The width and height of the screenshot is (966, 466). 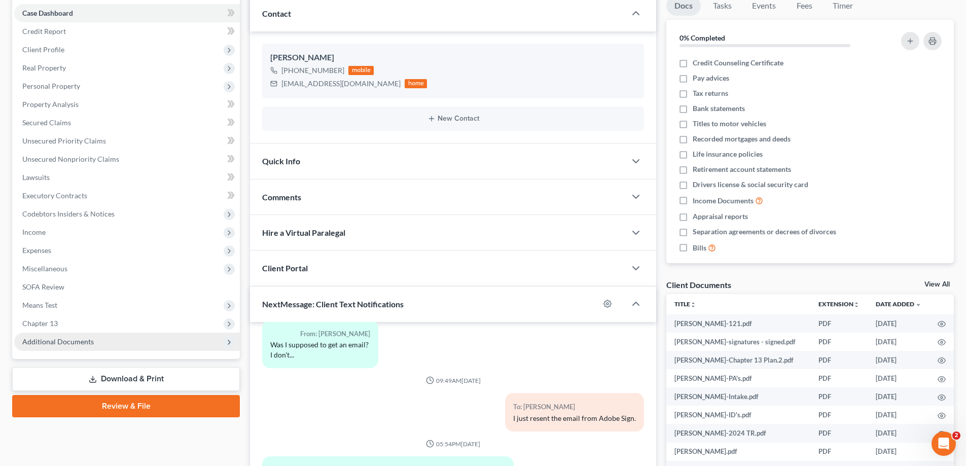 What do you see at coordinates (43, 287) in the screenshot?
I see `span: SOFA Review` at bounding box center [43, 287].